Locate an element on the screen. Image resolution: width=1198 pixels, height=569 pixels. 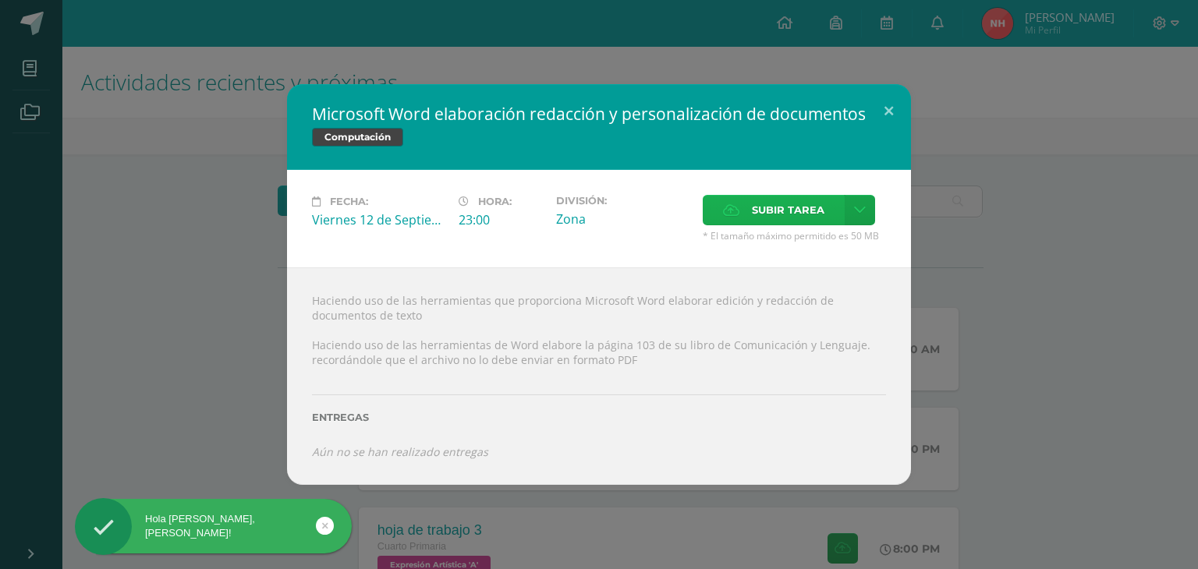
label: Entregas is located at coordinates (599, 417).